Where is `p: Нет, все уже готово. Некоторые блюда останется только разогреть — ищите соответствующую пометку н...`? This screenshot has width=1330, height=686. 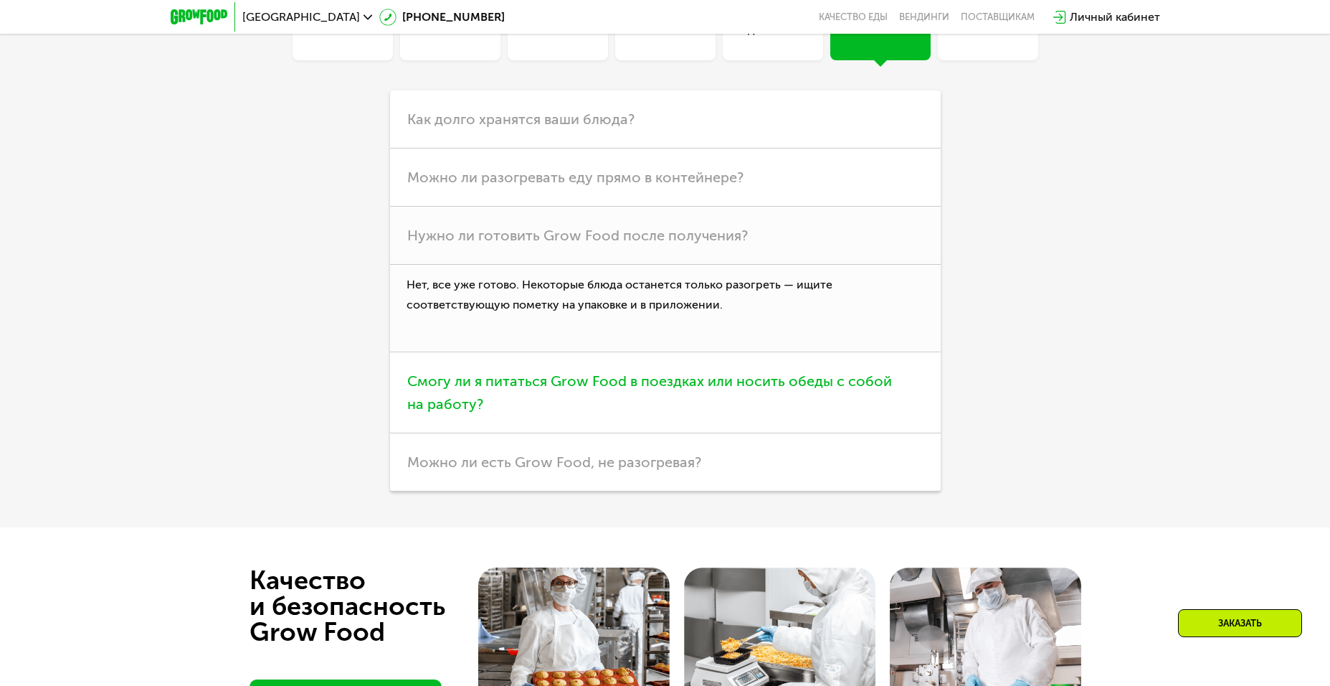
p: Нет, все уже готово. Некоторые блюда останется только разогреть — ищите соответствующую пометку н... is located at coordinates (665, 308).